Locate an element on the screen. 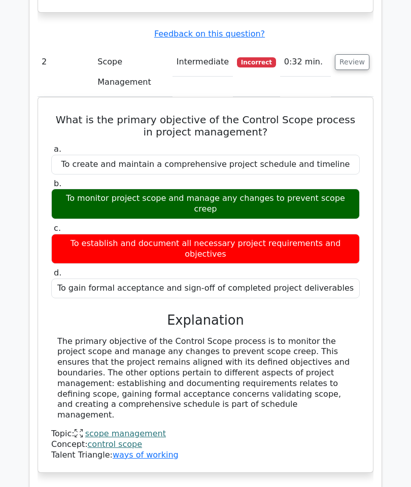  div: To create and maintain a comprehensive project schedule and timeline is located at coordinates (205, 165).